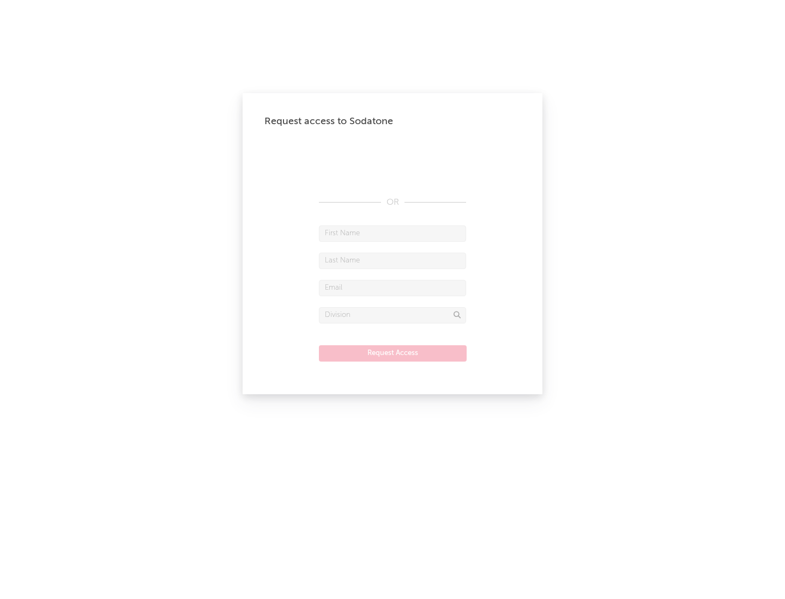  What do you see at coordinates (392, 288) in the screenshot?
I see `input: Email` at bounding box center [392, 288].